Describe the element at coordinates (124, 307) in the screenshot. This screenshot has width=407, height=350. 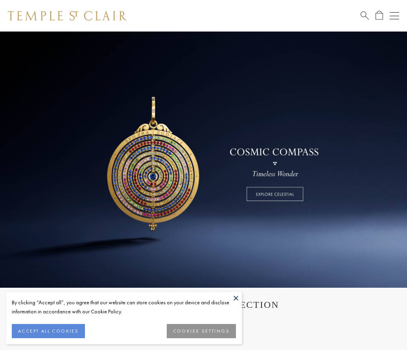
I see `div: By clicking “Accept all”, you agree that our website can store cookies on your device and disclos...` at that location.